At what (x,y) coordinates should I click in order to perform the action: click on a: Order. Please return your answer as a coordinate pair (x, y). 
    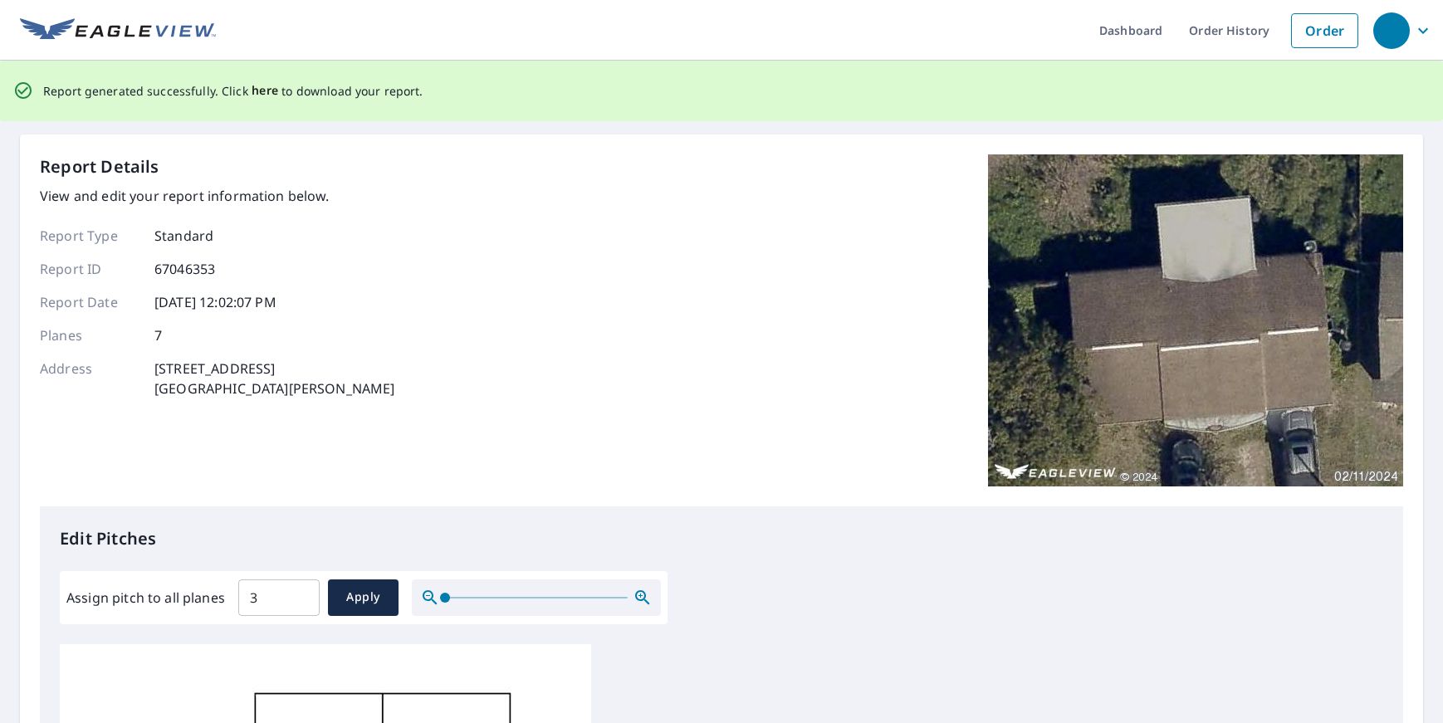
    Looking at the image, I should click on (1324, 31).